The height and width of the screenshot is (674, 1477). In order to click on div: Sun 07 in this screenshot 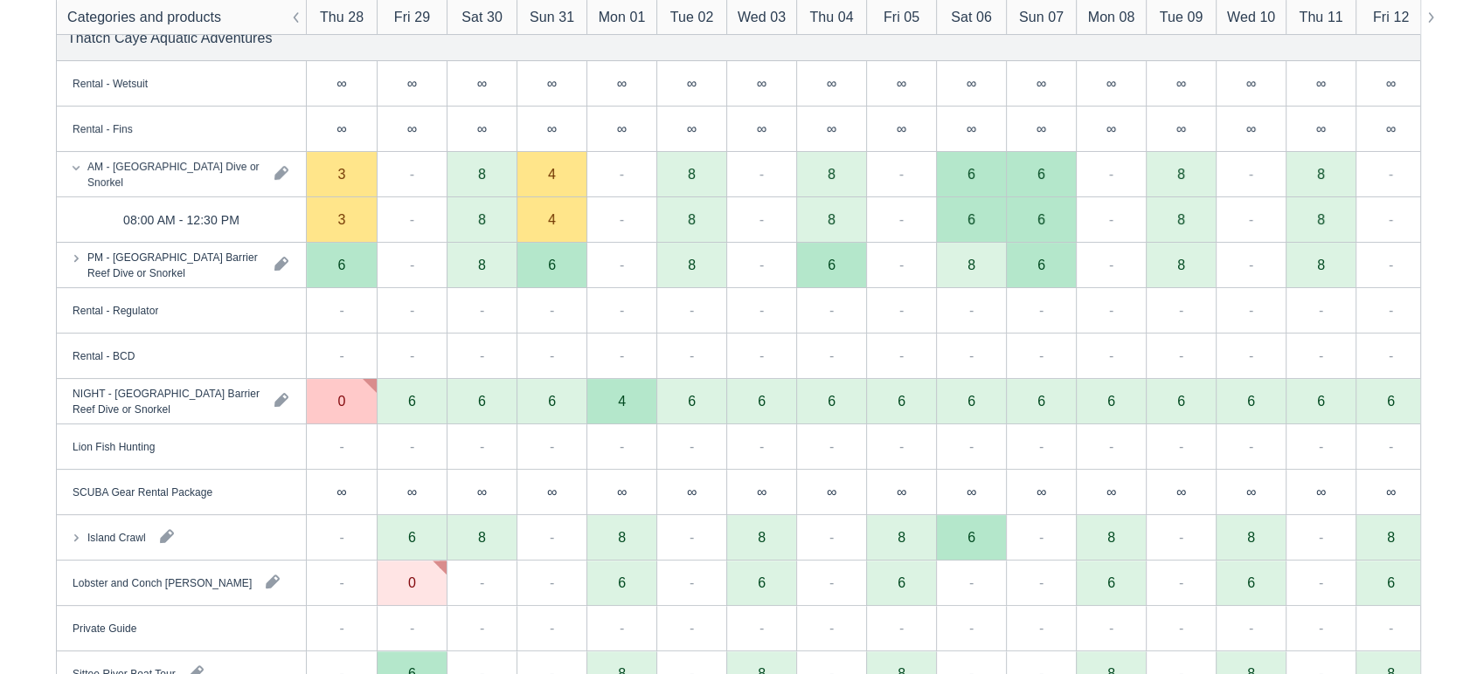, I will do `click(1041, 17)`.